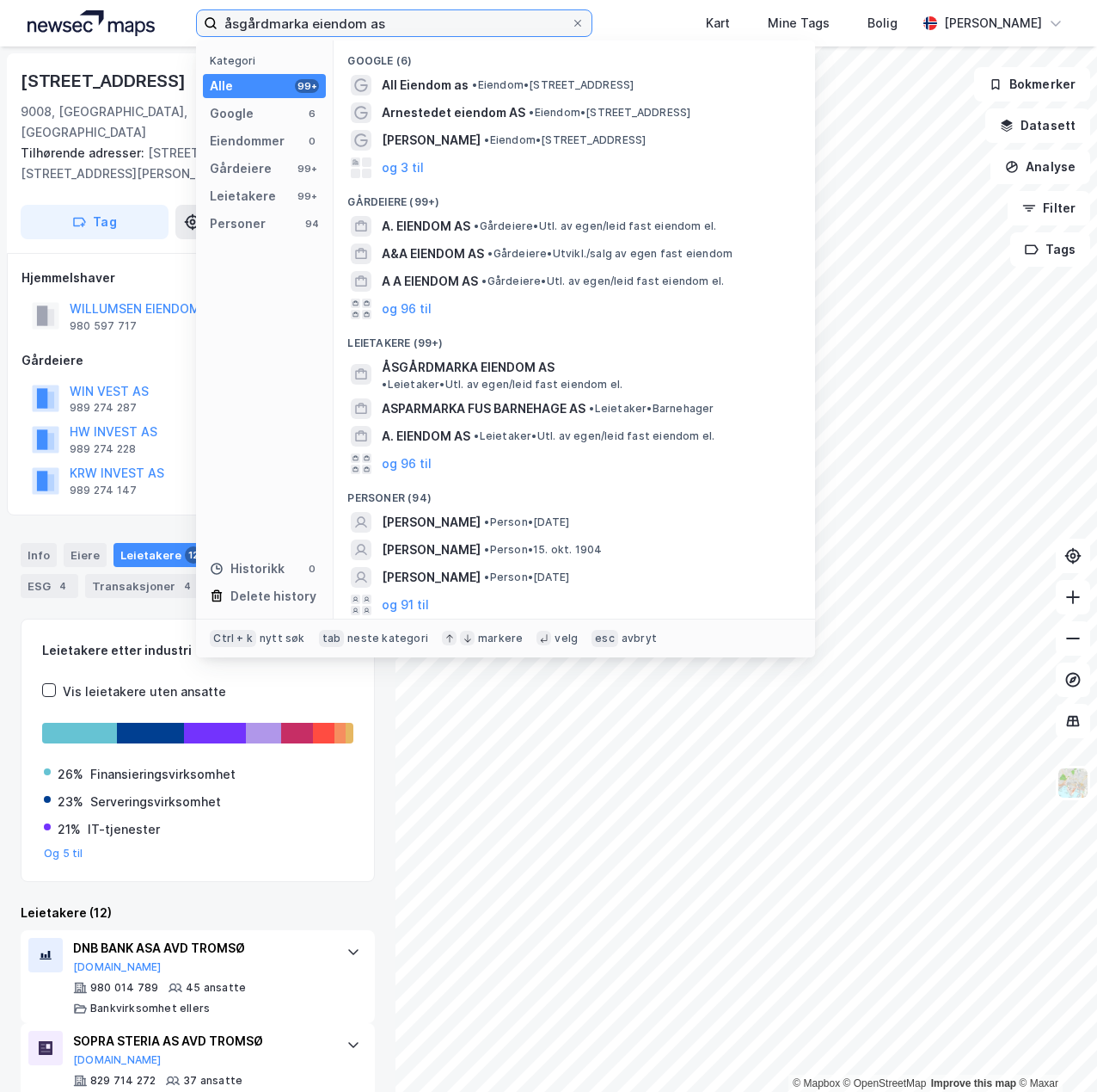  I want to click on span: Person • 15. okt. 1904, so click(543, 550).